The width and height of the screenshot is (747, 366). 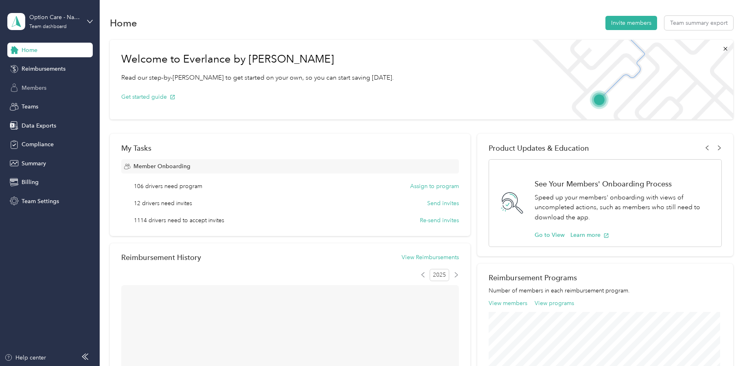 What do you see at coordinates (631, 23) in the screenshot?
I see `button: Invite members` at bounding box center [631, 23].